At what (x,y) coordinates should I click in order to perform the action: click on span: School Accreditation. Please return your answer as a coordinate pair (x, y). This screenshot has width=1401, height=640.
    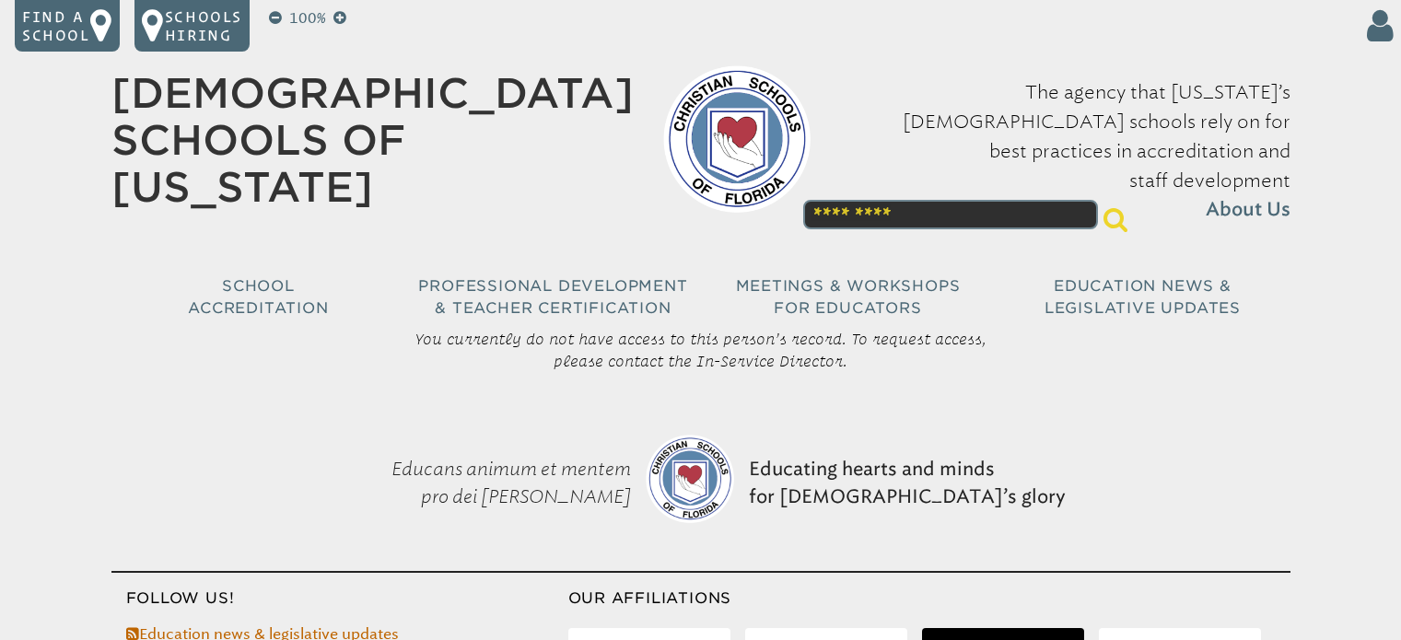
    Looking at the image, I should click on (258, 296).